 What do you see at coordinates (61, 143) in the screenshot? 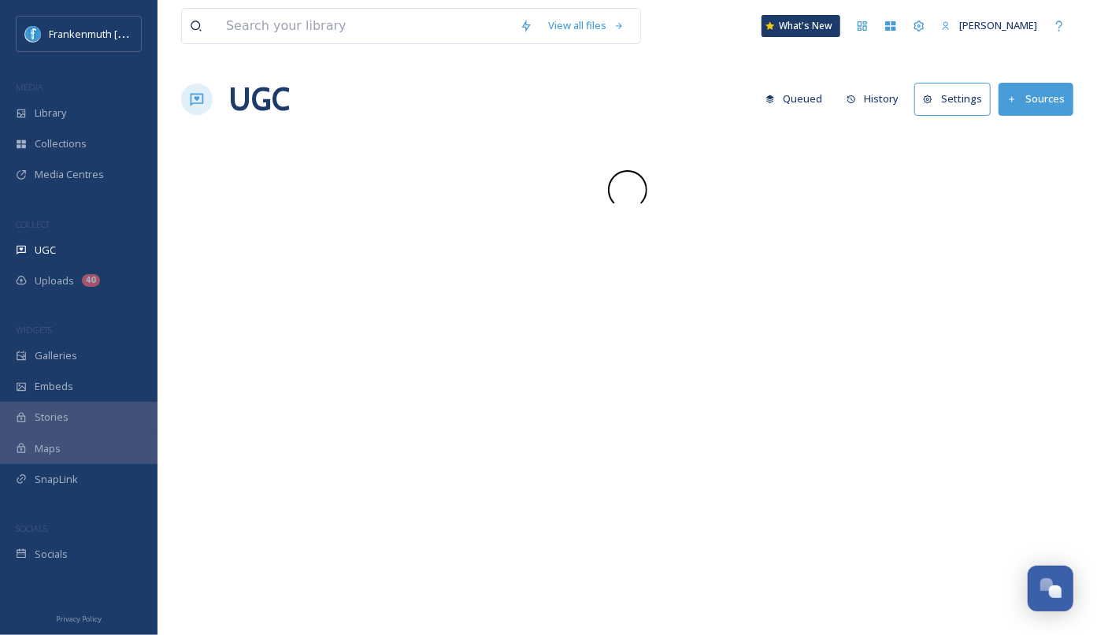
I see `span: Collections` at bounding box center [61, 143].